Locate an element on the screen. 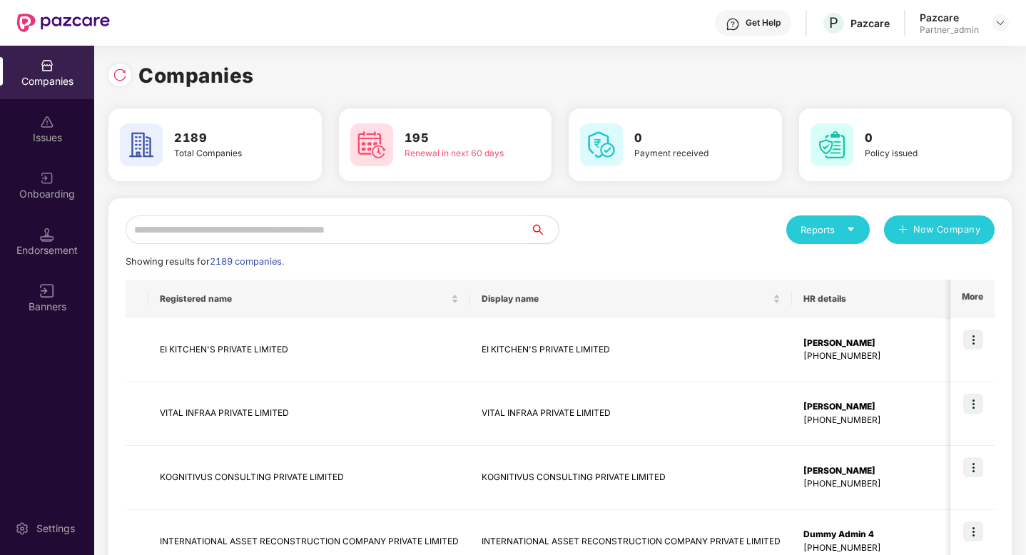  h3: 2189 is located at coordinates (227, 138).